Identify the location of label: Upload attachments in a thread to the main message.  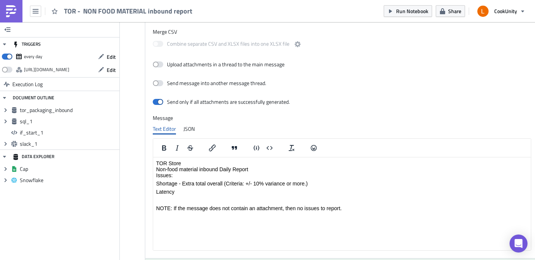
(218, 64).